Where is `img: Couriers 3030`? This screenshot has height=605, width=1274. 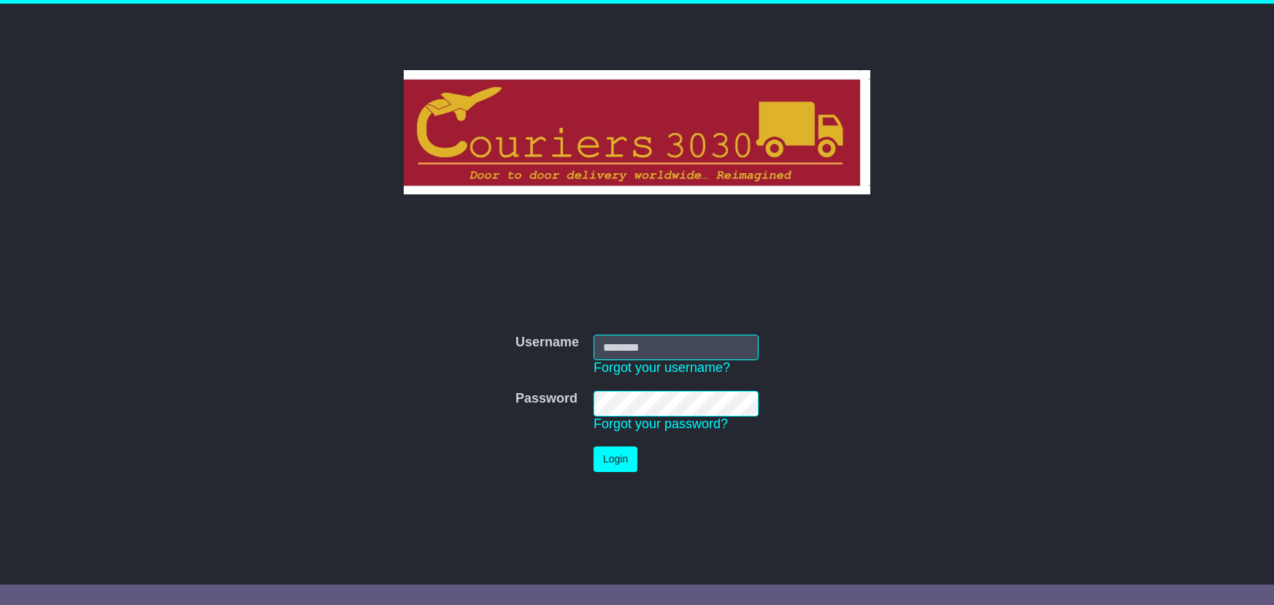 img: Couriers 3030 is located at coordinates (637, 132).